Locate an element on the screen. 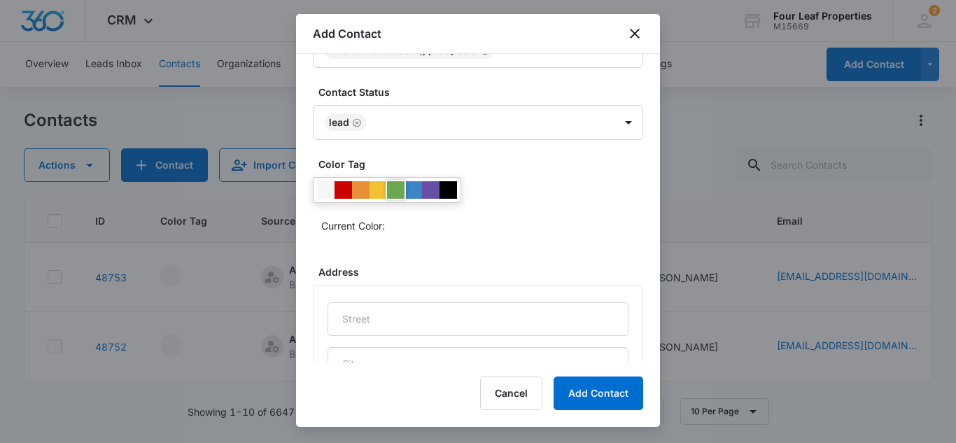  div: #000000 is located at coordinates (448, 190).